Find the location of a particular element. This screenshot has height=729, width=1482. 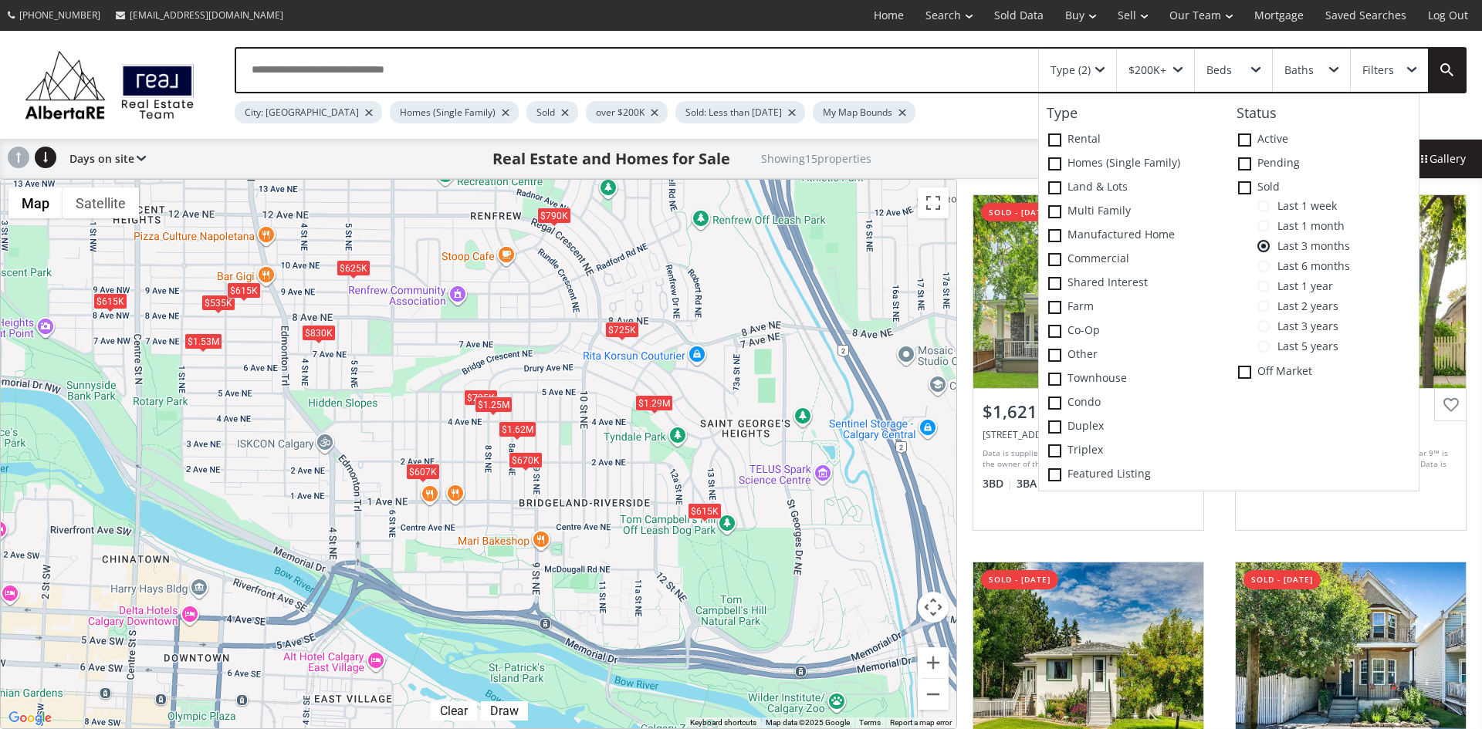

span: Last 1 year is located at coordinates (1301, 286).